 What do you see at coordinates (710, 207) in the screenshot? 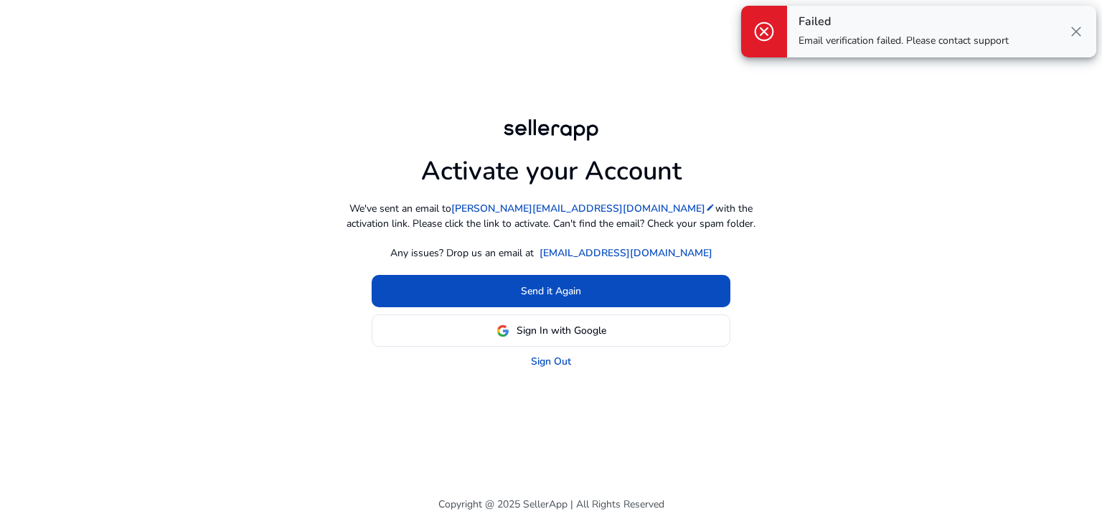
I see `mat-icon: edit` at bounding box center [710, 207].